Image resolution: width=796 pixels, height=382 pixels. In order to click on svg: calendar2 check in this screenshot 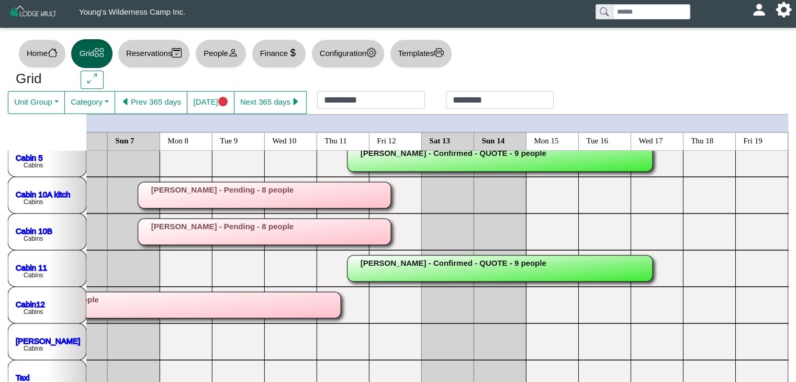, I will do `click(176, 52)`.